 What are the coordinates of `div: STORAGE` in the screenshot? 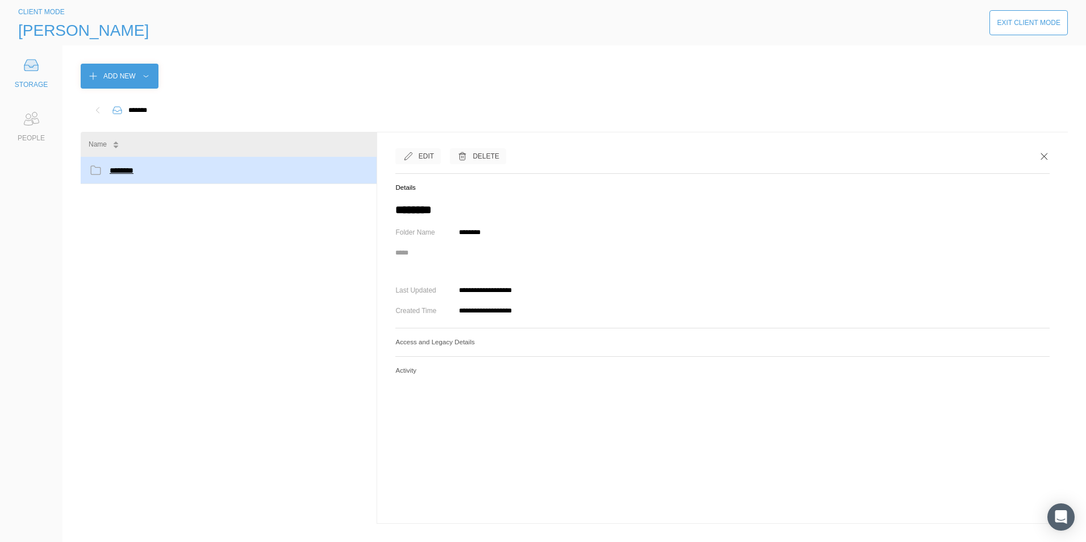 It's located at (31, 85).